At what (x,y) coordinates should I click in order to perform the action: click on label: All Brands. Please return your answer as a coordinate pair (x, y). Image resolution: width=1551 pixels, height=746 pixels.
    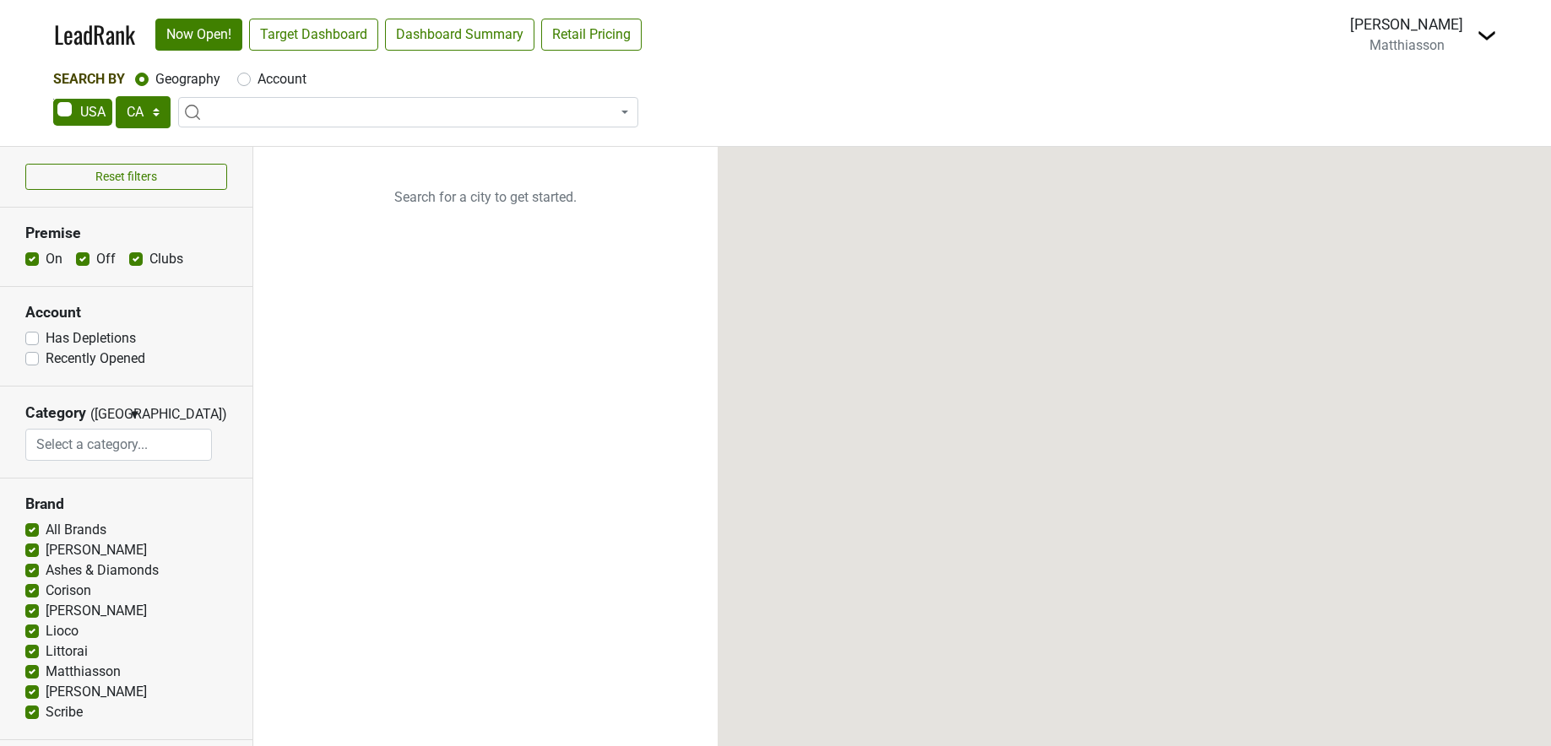
    Looking at the image, I should click on (76, 530).